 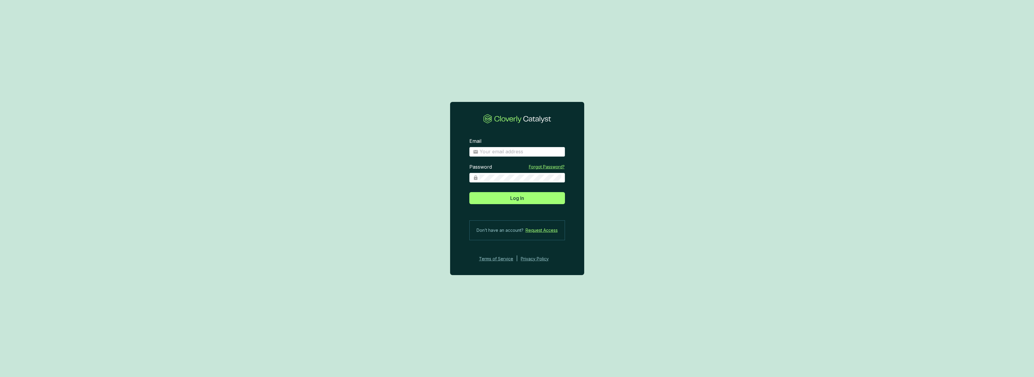 What do you see at coordinates (500, 230) in the screenshot?
I see `span: Don’t have an account?` at bounding box center [500, 230].